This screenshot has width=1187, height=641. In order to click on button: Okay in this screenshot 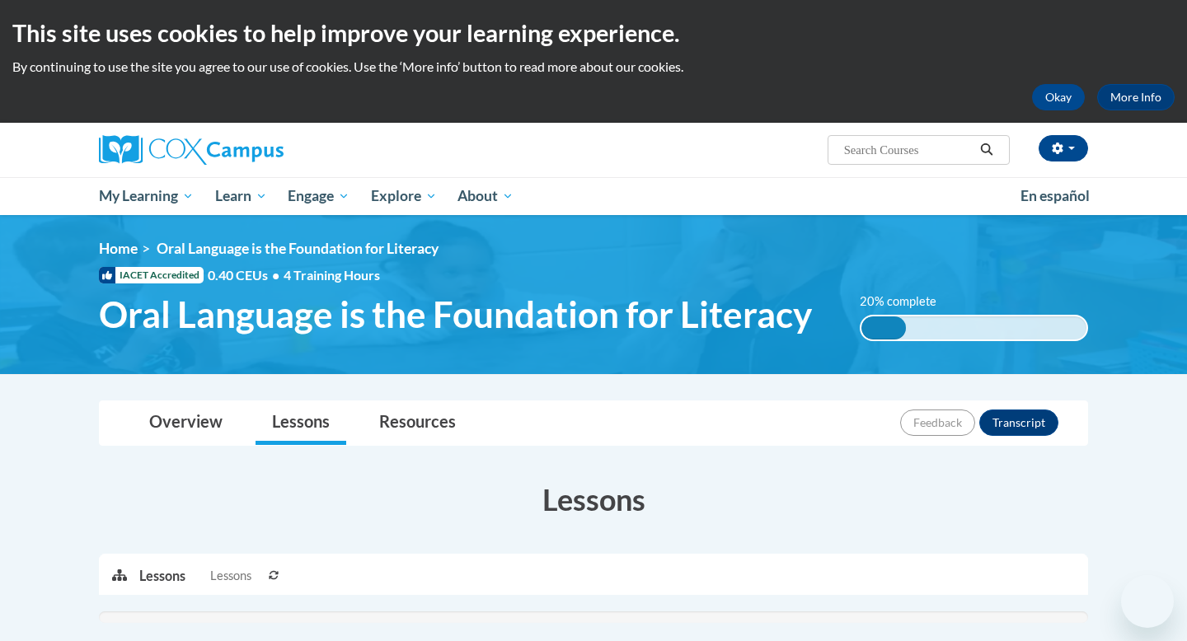, I will do `click(1058, 97)`.